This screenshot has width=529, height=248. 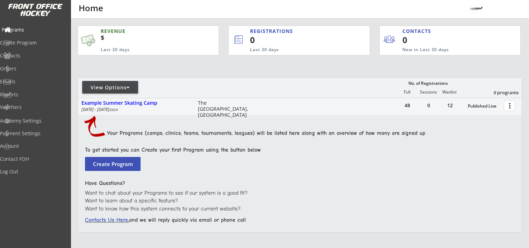 What do you see at coordinates (445, 50) in the screenshot?
I see `div: New in Last 30 days` at bounding box center [445, 50].